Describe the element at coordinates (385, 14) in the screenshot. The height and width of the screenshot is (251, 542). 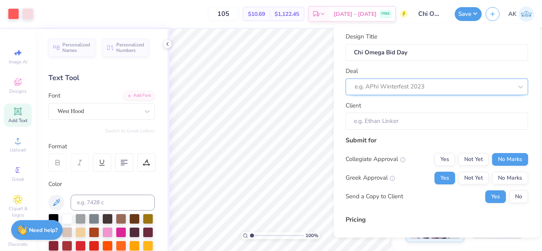
I see `span: FREE` at that location.